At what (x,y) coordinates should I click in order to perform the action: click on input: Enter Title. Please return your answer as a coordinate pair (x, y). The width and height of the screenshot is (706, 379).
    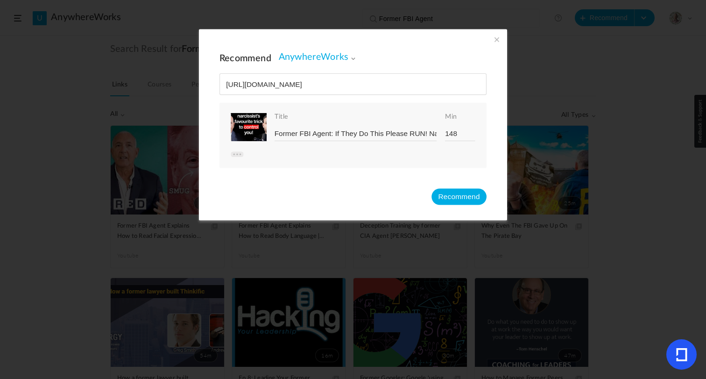
    Looking at the image, I should click on (356, 133).